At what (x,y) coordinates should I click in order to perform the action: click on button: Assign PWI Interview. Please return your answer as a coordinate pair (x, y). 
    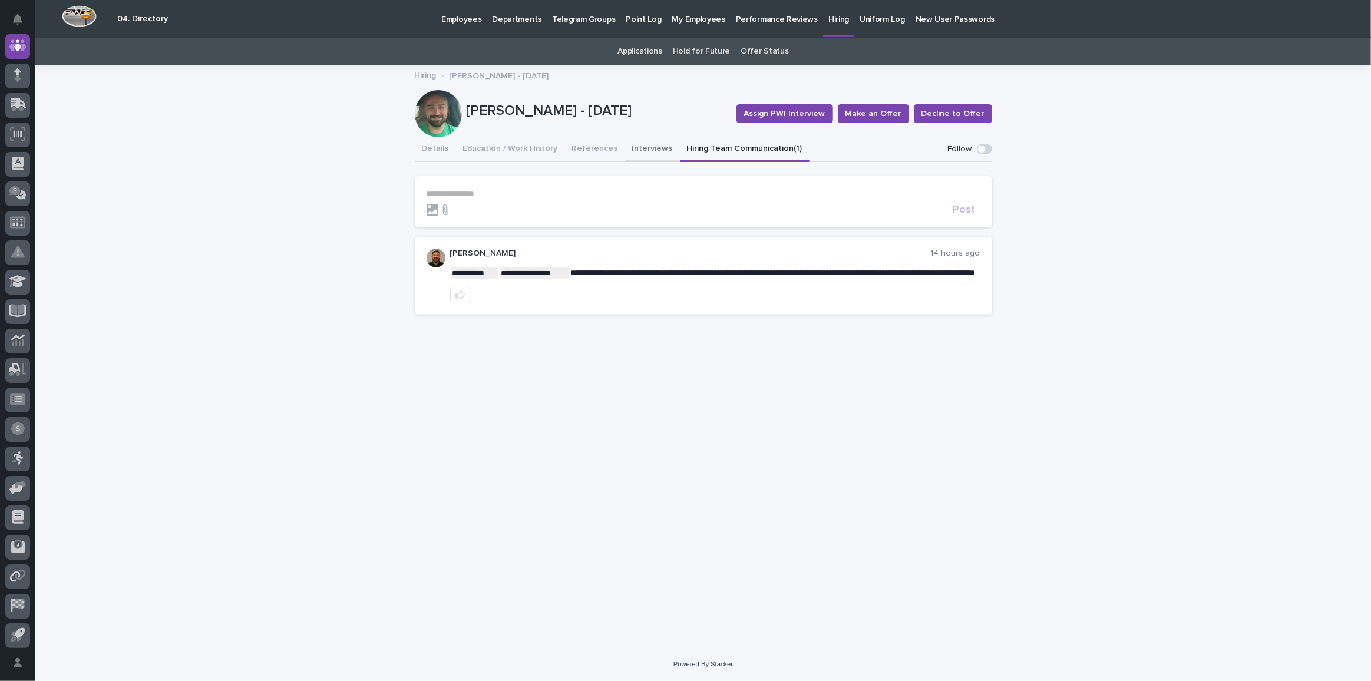
    Looking at the image, I should click on (785, 114).